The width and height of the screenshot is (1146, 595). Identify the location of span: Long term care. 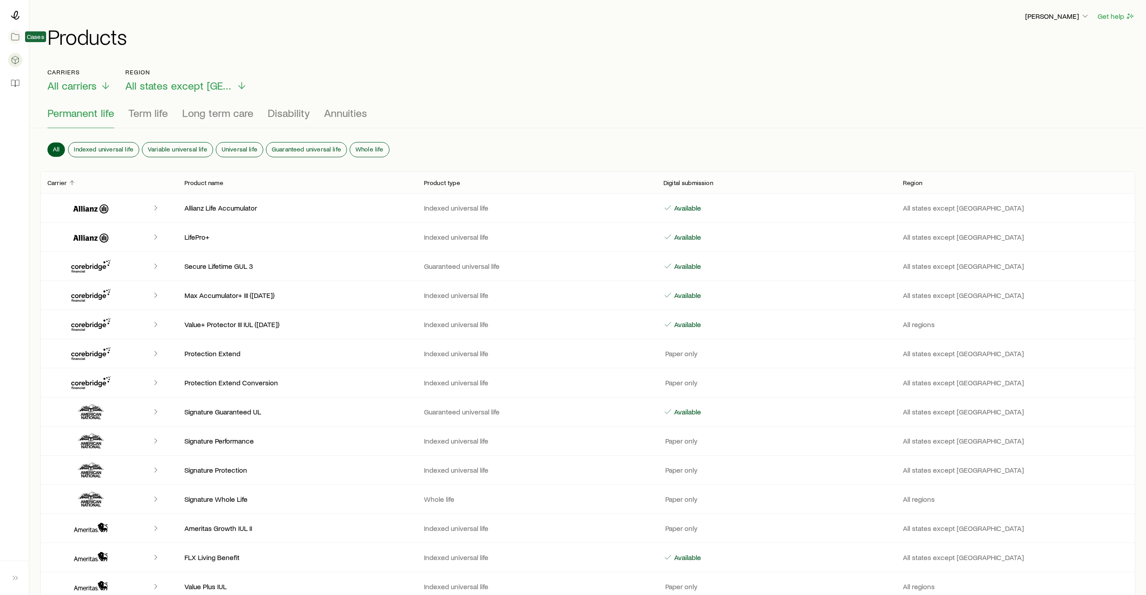
(218, 113).